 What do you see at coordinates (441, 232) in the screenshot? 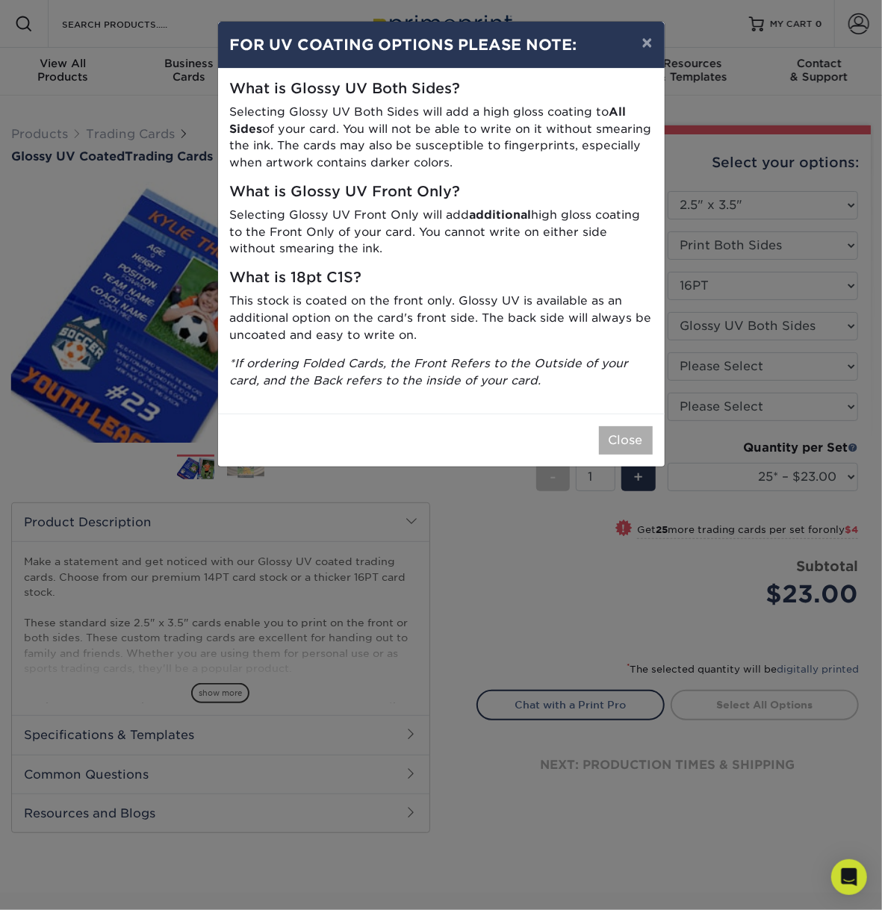
I see `p: Selecting Glossy UV Front Only will add high gloss coating to the Front Only of your card. You ca...` at bounding box center [441, 232].